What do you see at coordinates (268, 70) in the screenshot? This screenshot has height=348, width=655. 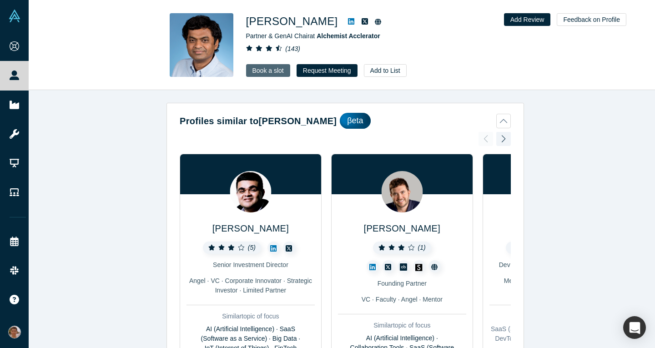 I see `a: Book a slot` at bounding box center [268, 70].